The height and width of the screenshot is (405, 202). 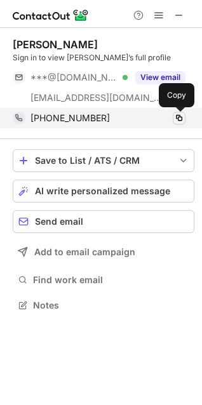 What do you see at coordinates (103, 160) in the screenshot?
I see `div: Save to List / ATS / CRM` at bounding box center [103, 160].